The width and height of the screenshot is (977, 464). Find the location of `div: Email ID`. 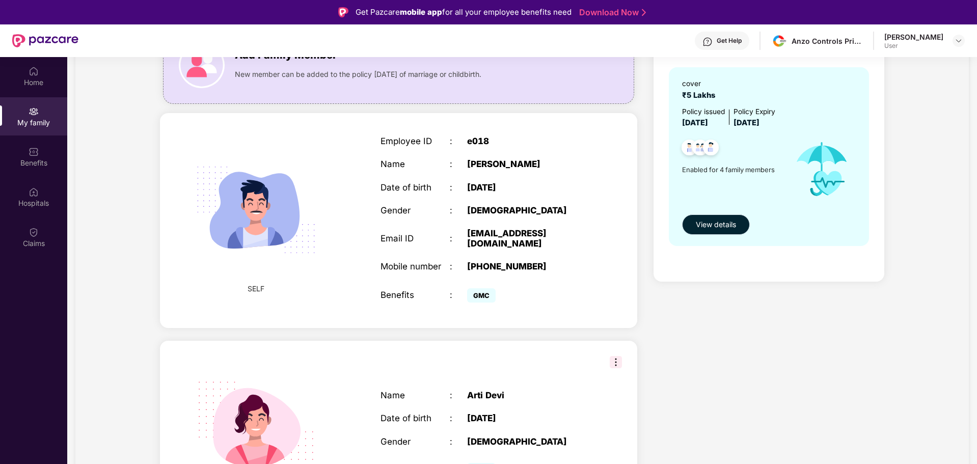

div: Email ID is located at coordinates (415, 238).